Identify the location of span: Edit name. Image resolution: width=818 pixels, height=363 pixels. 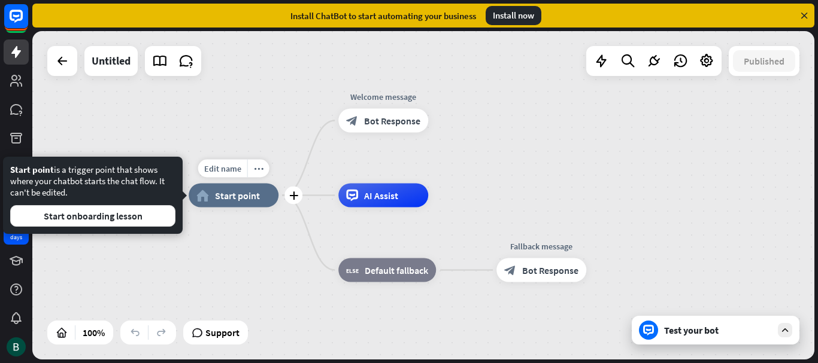
(223, 169).